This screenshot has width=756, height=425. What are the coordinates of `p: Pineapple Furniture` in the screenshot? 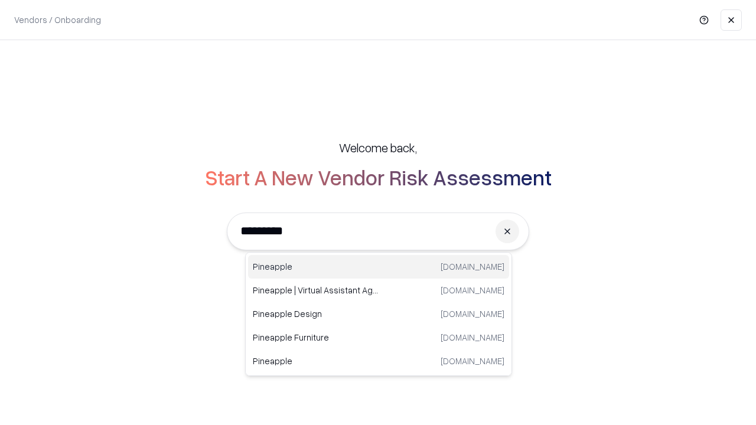 It's located at (315, 337).